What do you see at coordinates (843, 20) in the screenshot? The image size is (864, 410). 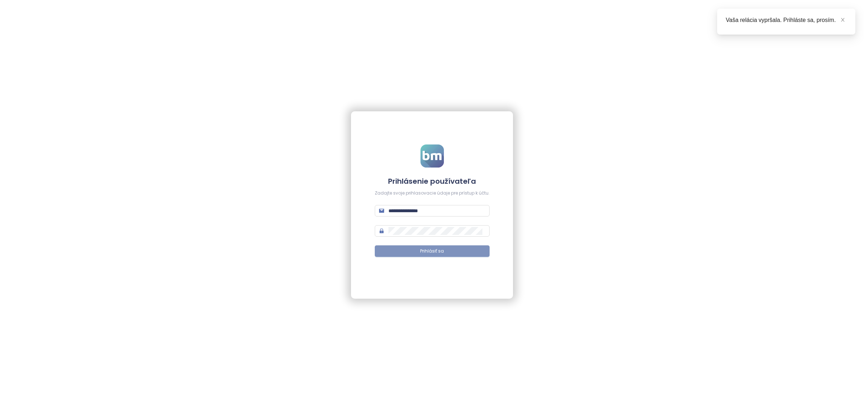 I see `span: close` at bounding box center [843, 20].